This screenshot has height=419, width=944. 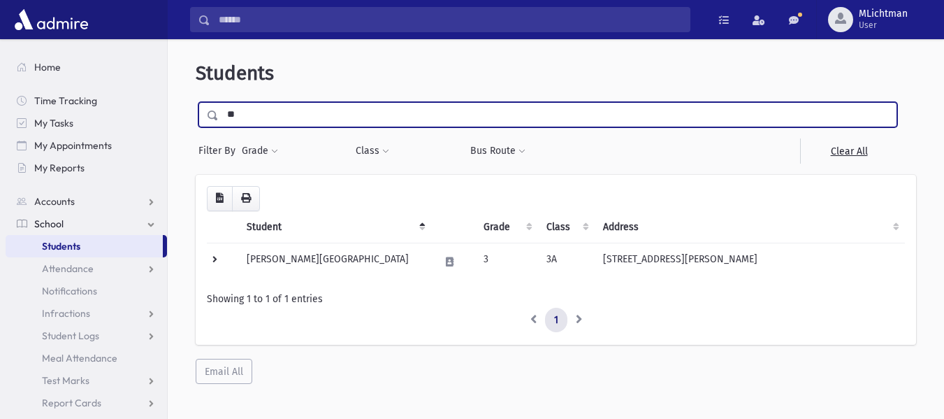 I want to click on button: Grade, so click(x=260, y=151).